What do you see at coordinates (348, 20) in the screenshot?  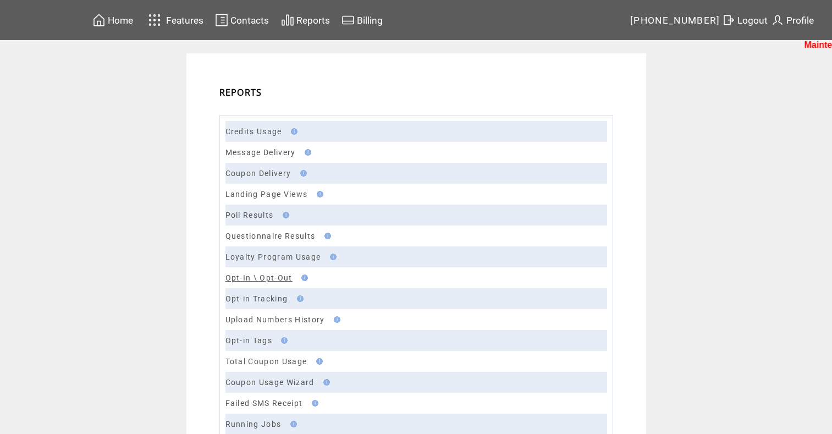 I see `img: creidtcard.svg` at bounding box center [348, 20].